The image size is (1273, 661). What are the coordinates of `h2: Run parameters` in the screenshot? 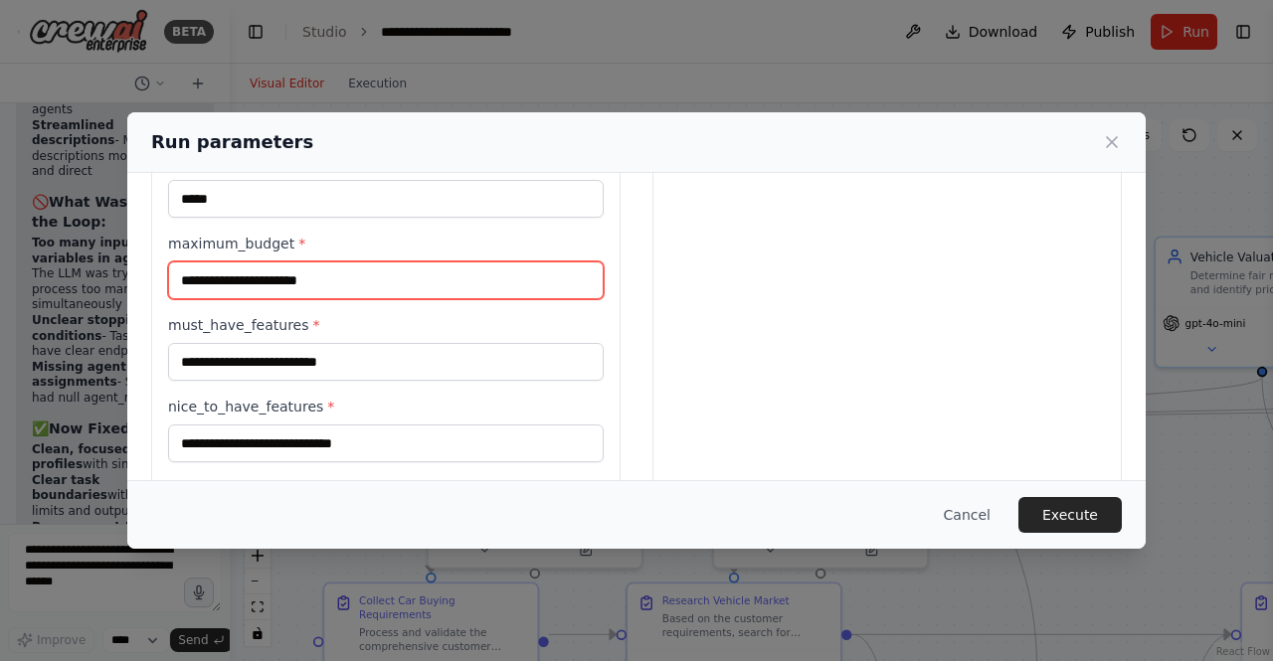 It's located at (232, 142).